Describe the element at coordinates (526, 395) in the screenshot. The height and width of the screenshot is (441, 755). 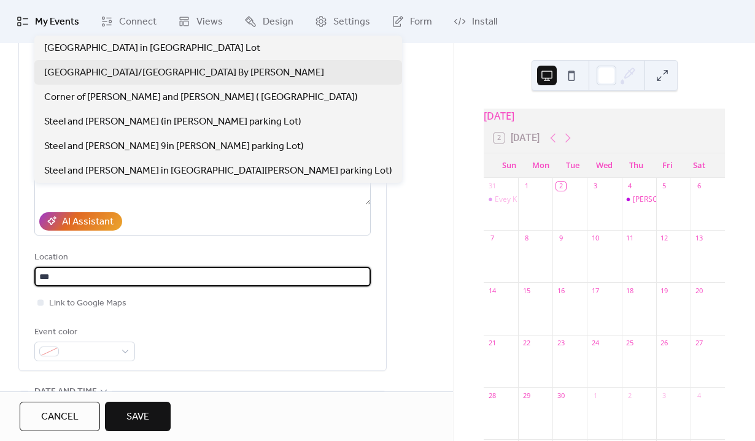
I see `div: 29` at that location.